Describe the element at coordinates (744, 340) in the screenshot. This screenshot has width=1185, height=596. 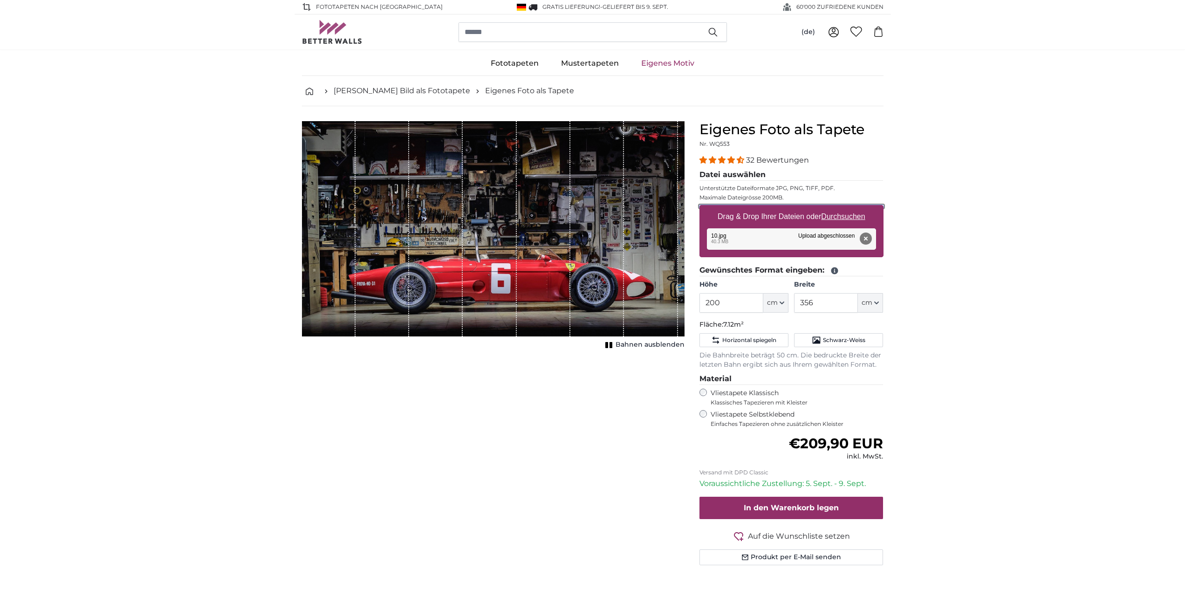
I see `button: Horizontal spiegeln` at that location.